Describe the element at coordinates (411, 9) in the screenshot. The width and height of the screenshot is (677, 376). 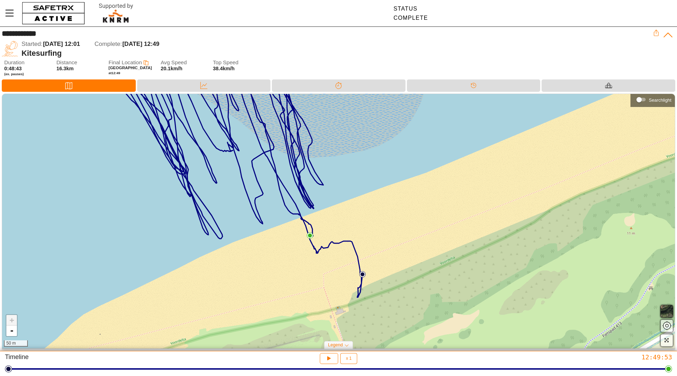
I see `div: Status` at that location.